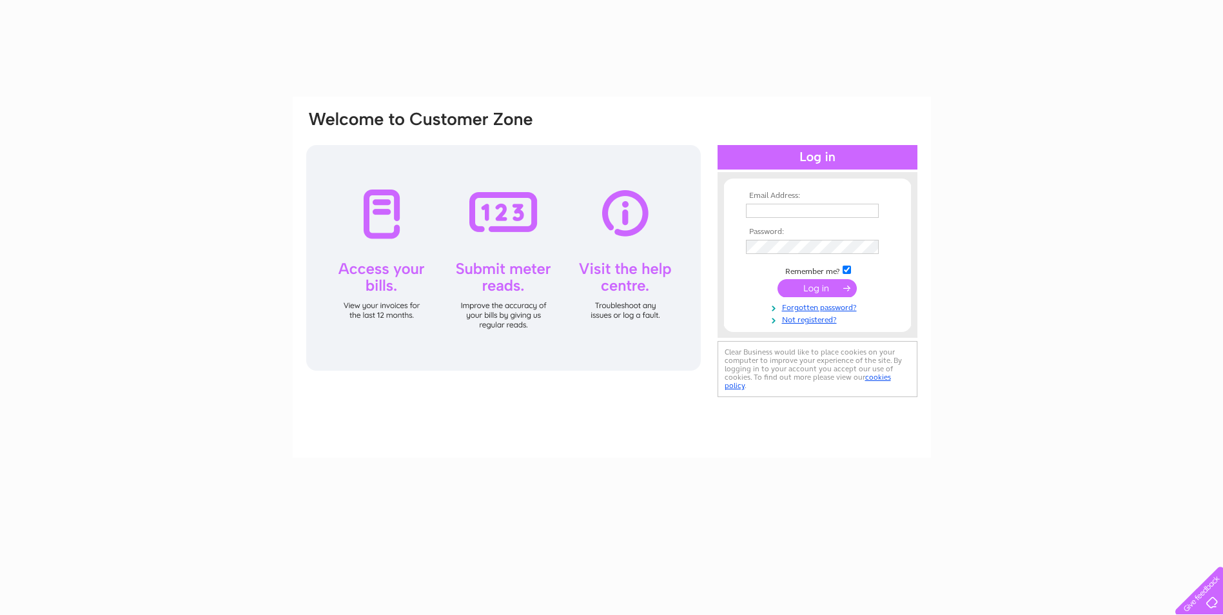 This screenshot has width=1223, height=615. I want to click on td: Remember me?, so click(817, 270).